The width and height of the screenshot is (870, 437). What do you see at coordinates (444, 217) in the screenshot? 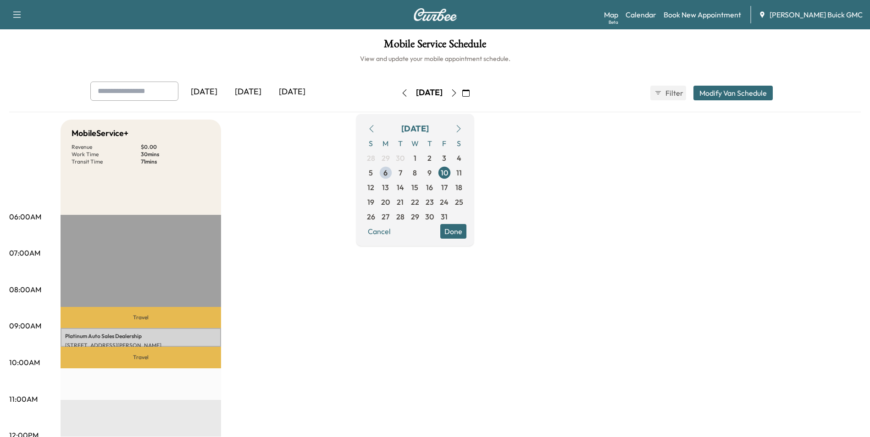
I see `span: 31` at bounding box center [444, 217].